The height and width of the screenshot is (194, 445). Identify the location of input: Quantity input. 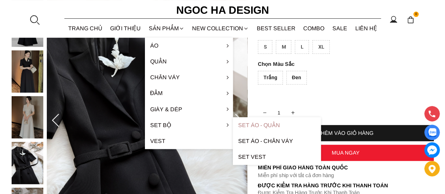
(279, 113).